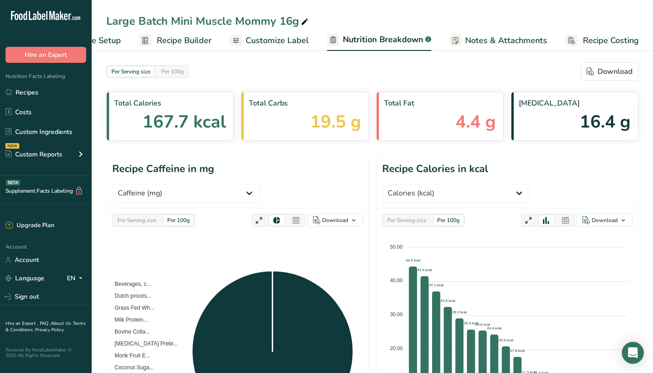  I want to click on span: Notes & Attachments, so click(506, 40).